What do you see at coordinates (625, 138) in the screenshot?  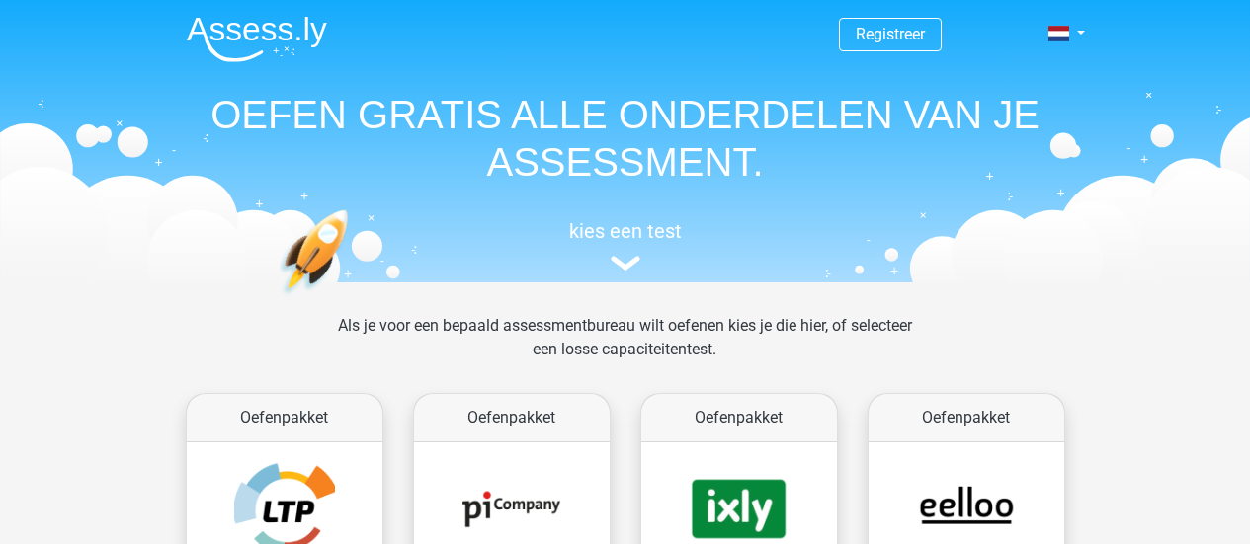 I see `h1: OEFEN GRATIS ALLE ONDERDELEN VAN JE ASSESSMENT.` at bounding box center [625, 138].